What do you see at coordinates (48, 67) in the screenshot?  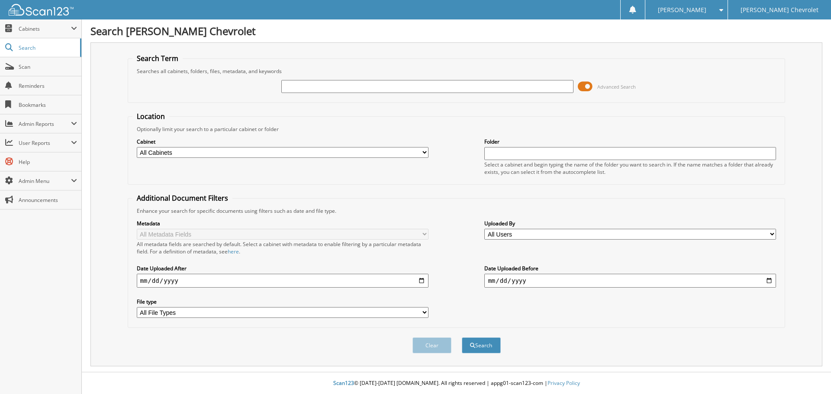 I see `span: Scan` at bounding box center [48, 67].